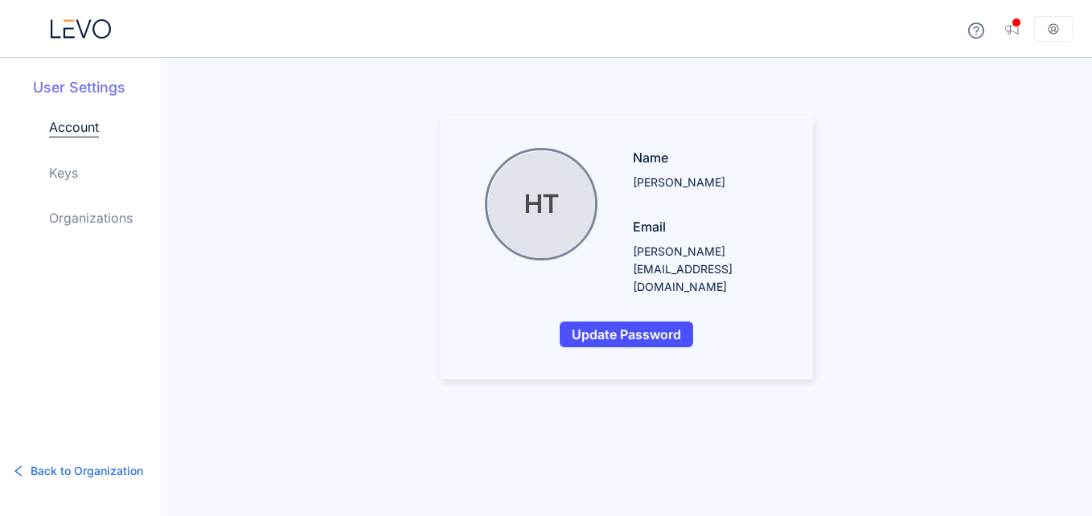  Describe the element at coordinates (63, 173) in the screenshot. I see `a: Keys` at that location.